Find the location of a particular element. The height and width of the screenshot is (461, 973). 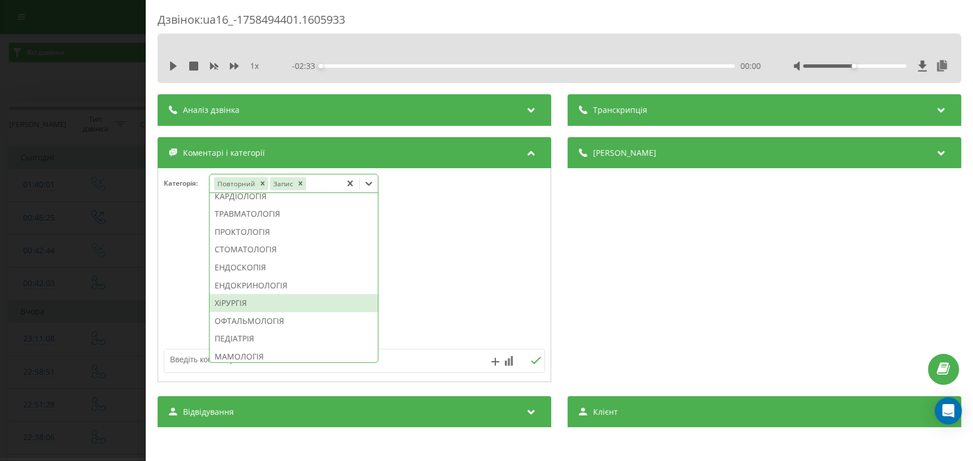

div: МАМОЛОГІЯ is located at coordinates (294, 357).